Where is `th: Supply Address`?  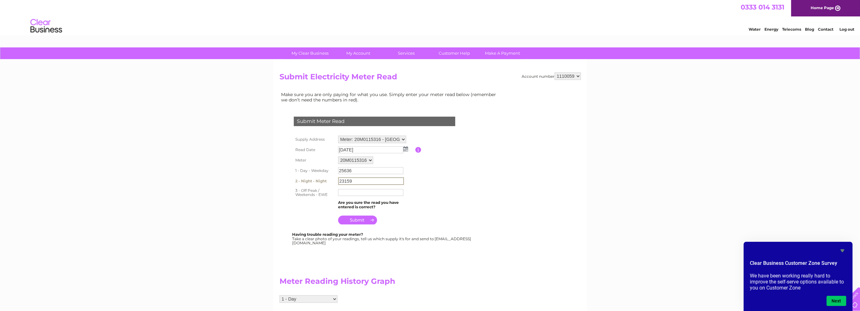
th: Supply Address is located at coordinates (314, 140).